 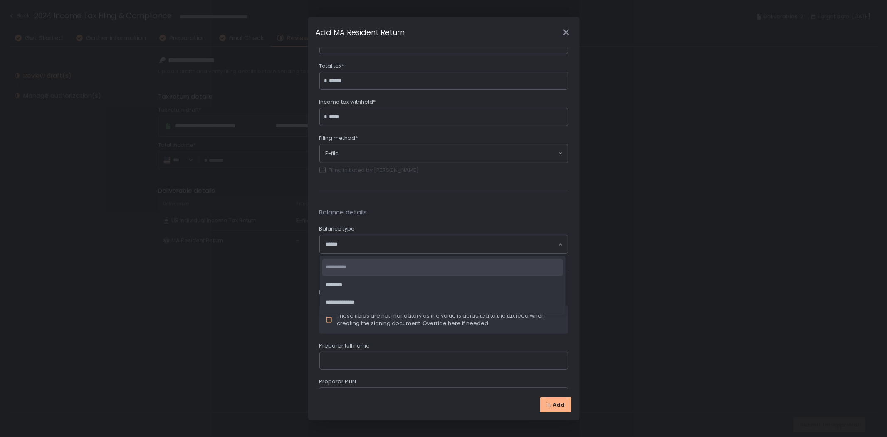 I want to click on span: Preparer full name, so click(x=345, y=346).